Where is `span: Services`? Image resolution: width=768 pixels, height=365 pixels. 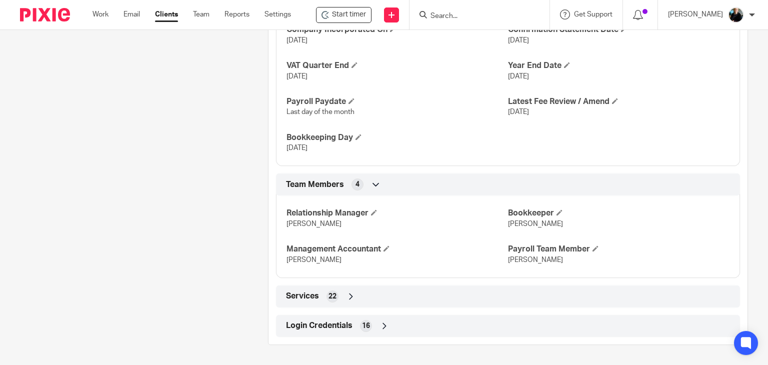 span: Services is located at coordinates (302, 296).